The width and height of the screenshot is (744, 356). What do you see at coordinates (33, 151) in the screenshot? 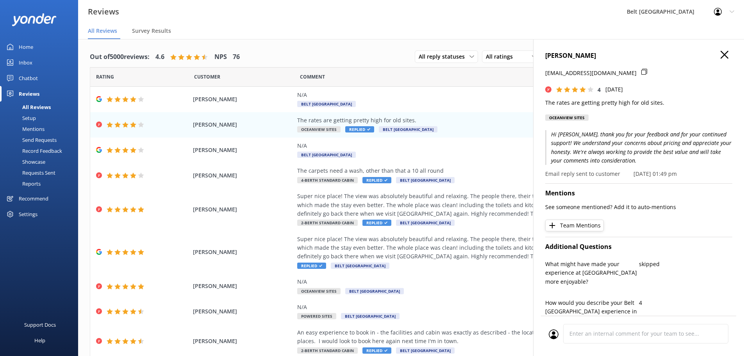
I see `div: Record Feedback` at bounding box center [33, 151].